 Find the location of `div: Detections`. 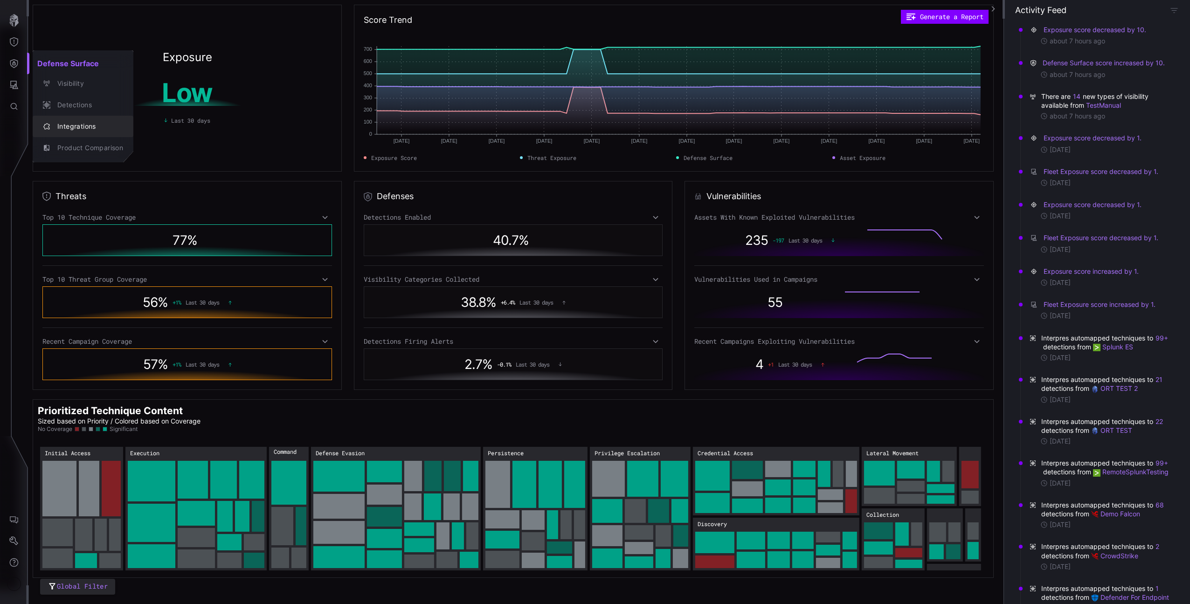

div: Detections is located at coordinates (88, 105).